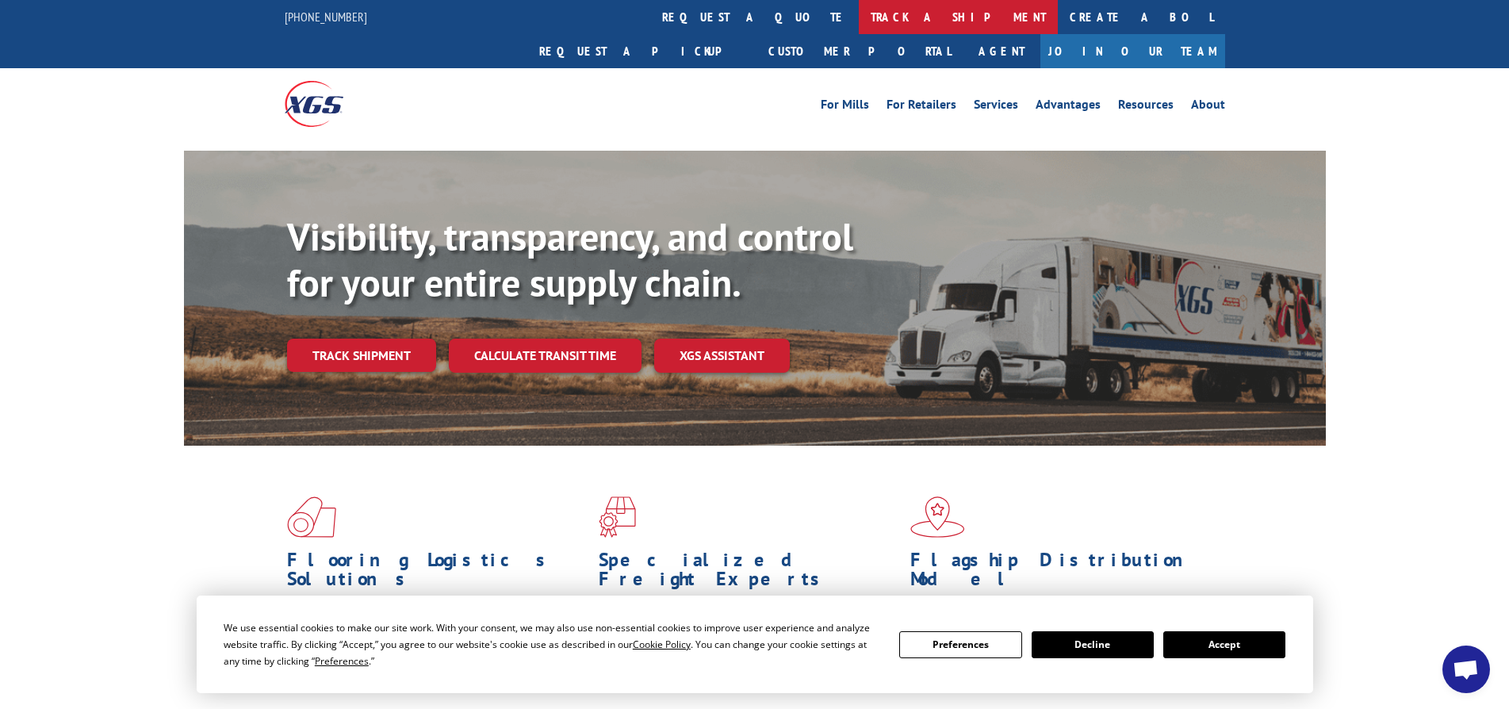 This screenshot has width=1509, height=709. What do you see at coordinates (661, 644) in the screenshot?
I see `span: Cookie Policy` at bounding box center [661, 644].